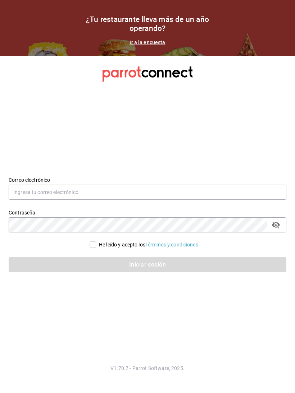 The image size is (295, 393). What do you see at coordinates (147, 212) in the screenshot?
I see `label: Contraseña` at bounding box center [147, 212].